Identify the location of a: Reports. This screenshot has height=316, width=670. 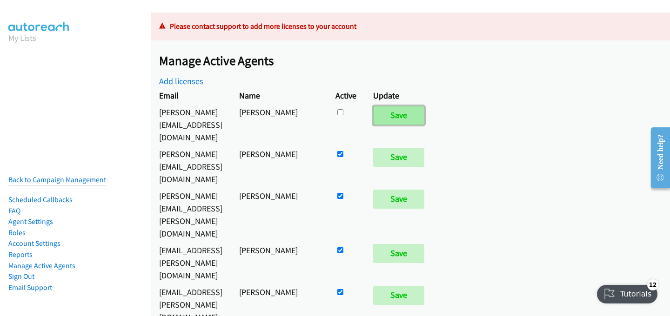
(20, 255).